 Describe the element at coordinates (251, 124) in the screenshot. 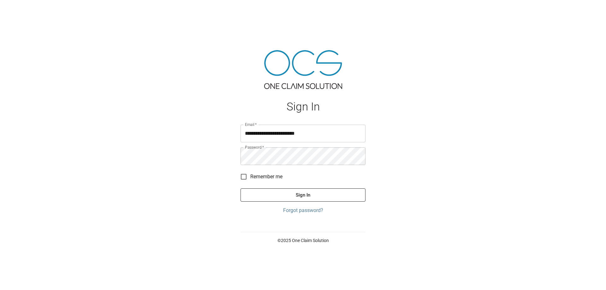

I see `label: Email` at that location.